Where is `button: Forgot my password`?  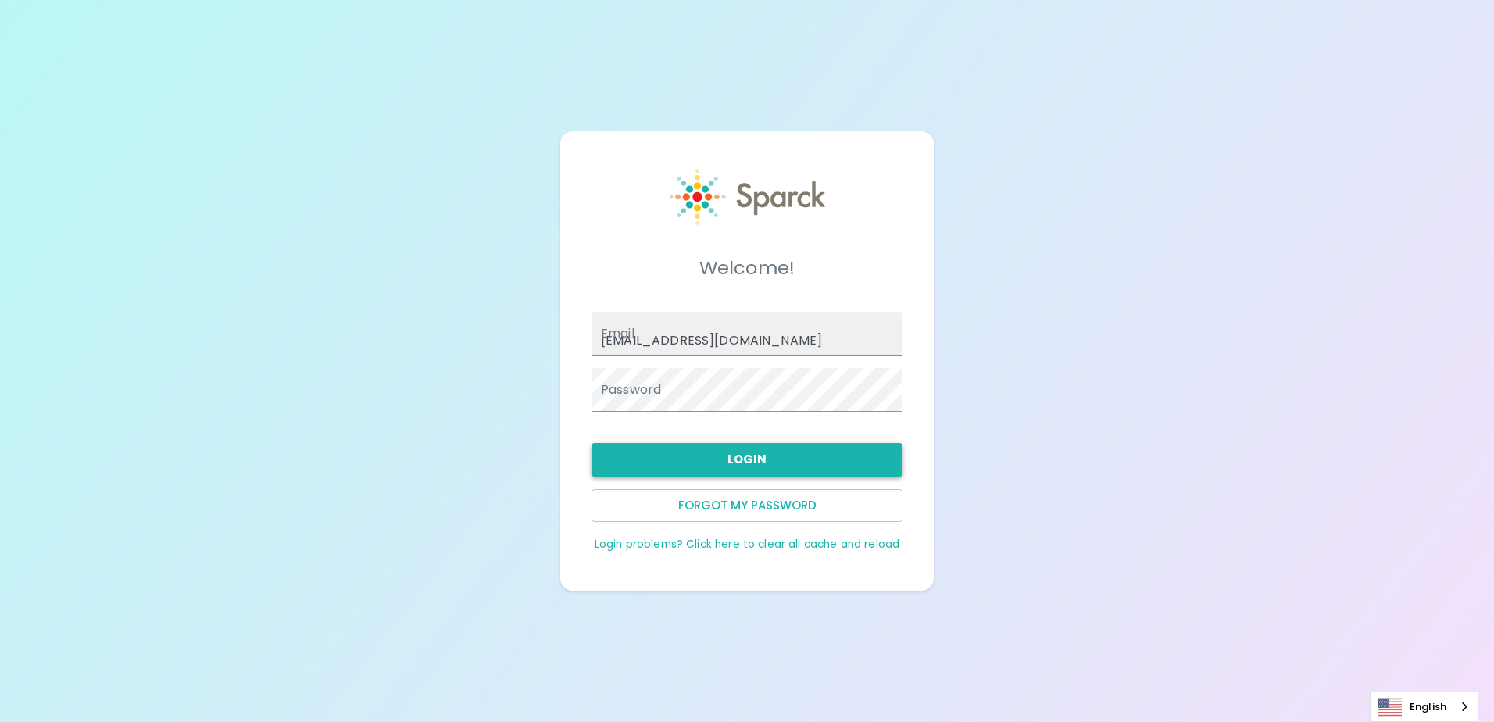 button: Forgot my password is located at coordinates (747, 506).